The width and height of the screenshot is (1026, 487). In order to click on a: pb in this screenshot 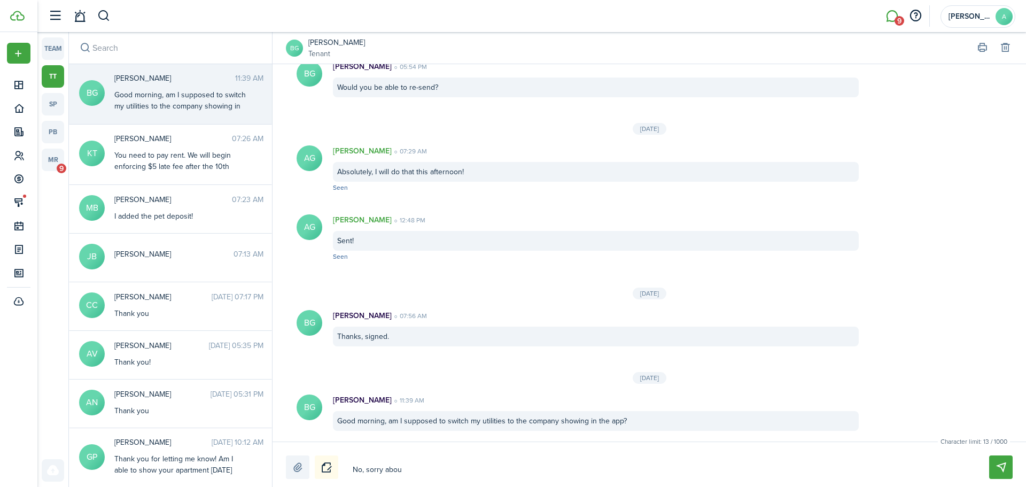, I will do `click(53, 132)`.